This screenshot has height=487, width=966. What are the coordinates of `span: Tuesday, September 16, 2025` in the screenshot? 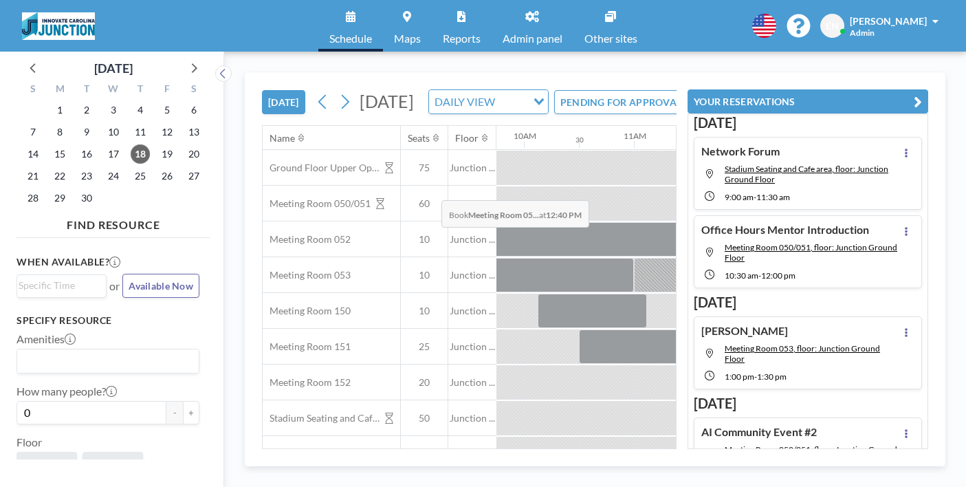 It's located at (87, 154).